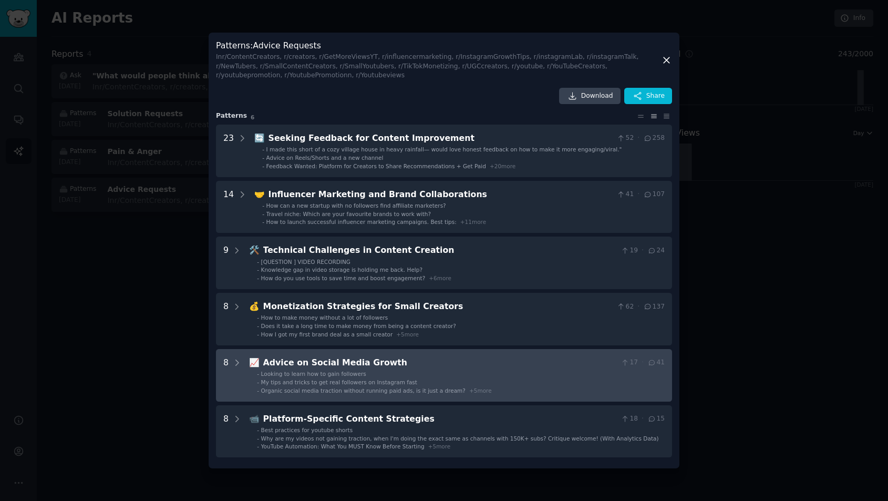 The height and width of the screenshot is (501, 888). I want to click on span: My tips and tricks to get real followers on Instagram fast, so click(339, 382).